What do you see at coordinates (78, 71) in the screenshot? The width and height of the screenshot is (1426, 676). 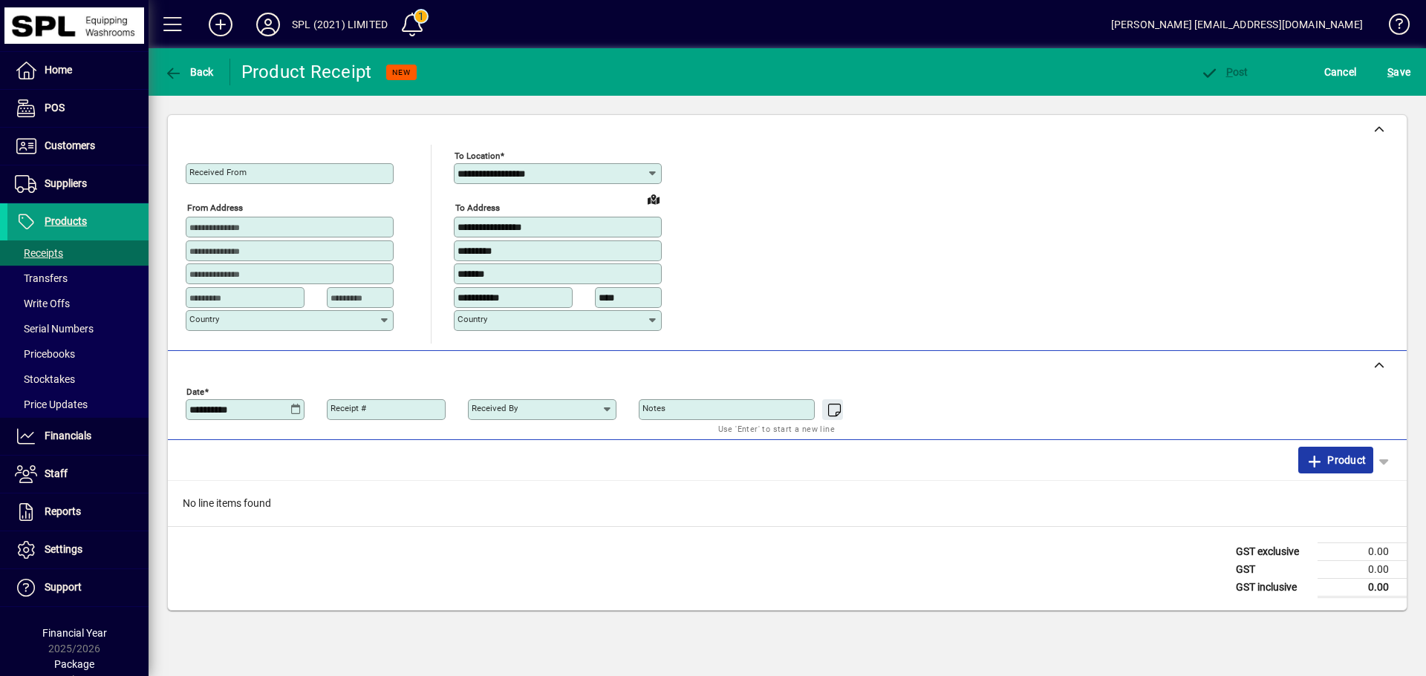 I see `a: Home` at bounding box center [78, 71].